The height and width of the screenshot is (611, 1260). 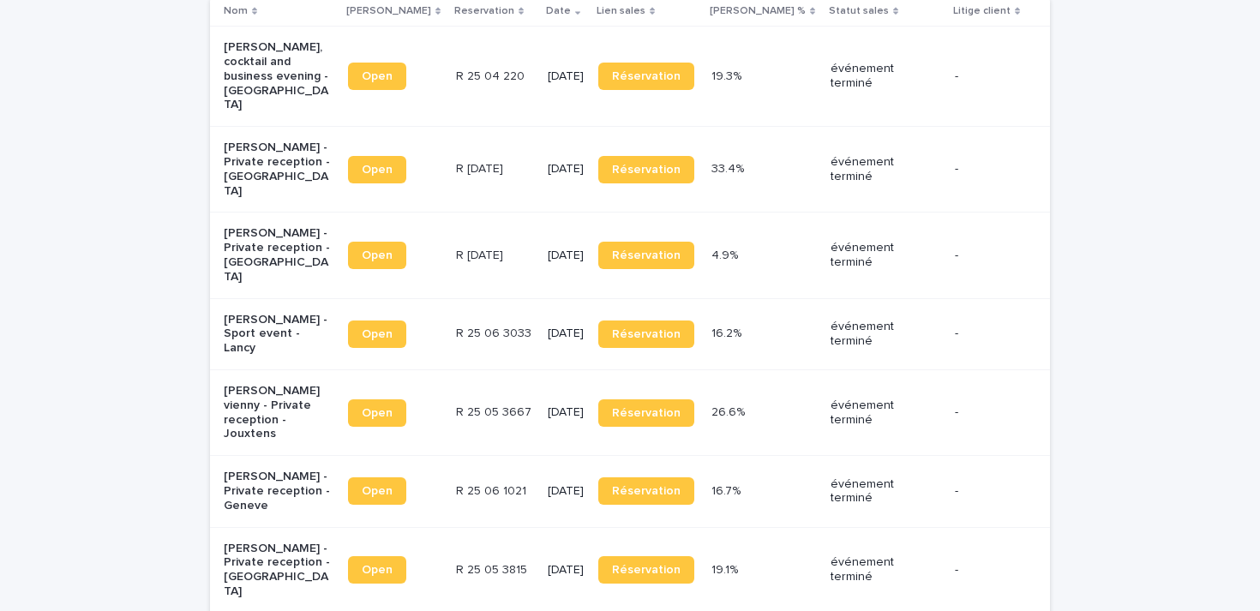 What do you see at coordinates (492, 75) in the screenshot?
I see `p: R 25 04 220` at bounding box center [492, 75].